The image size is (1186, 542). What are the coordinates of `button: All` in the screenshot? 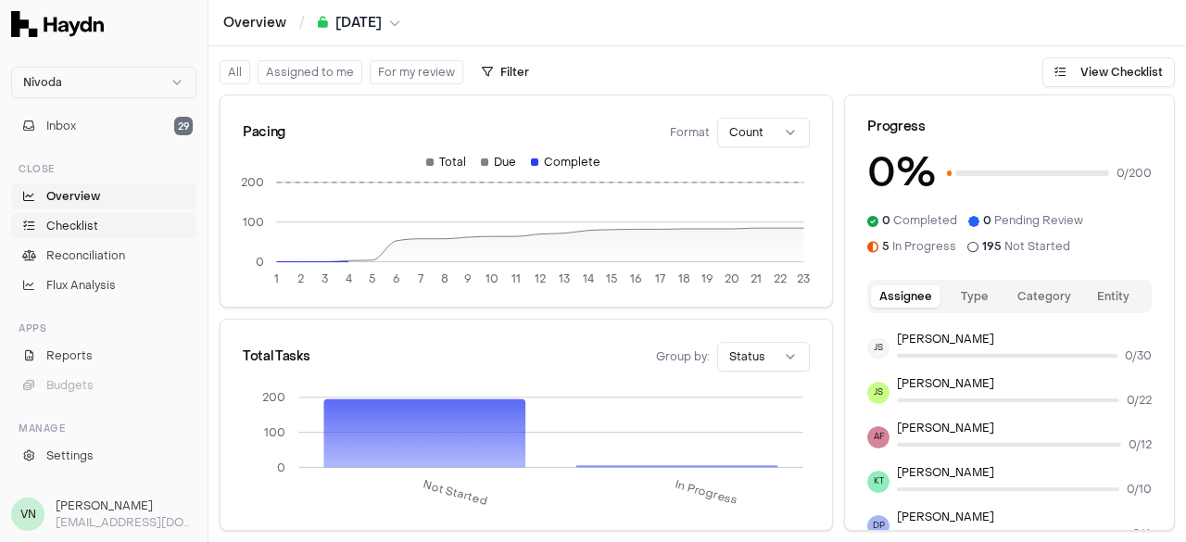 It's located at (234, 72).